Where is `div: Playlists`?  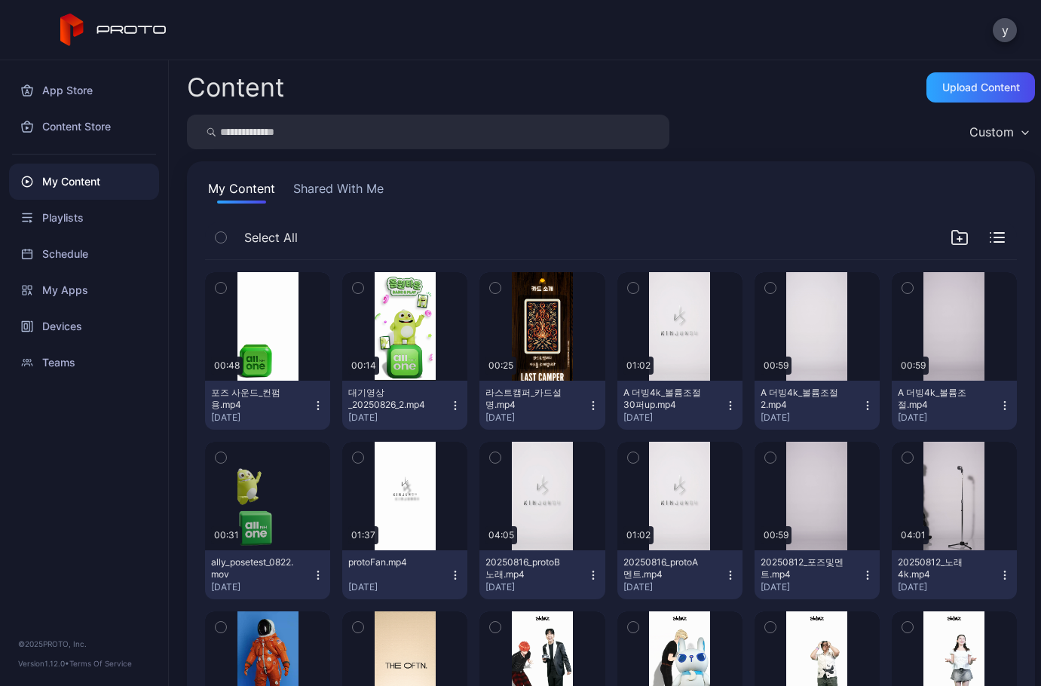 div: Playlists is located at coordinates (84, 218).